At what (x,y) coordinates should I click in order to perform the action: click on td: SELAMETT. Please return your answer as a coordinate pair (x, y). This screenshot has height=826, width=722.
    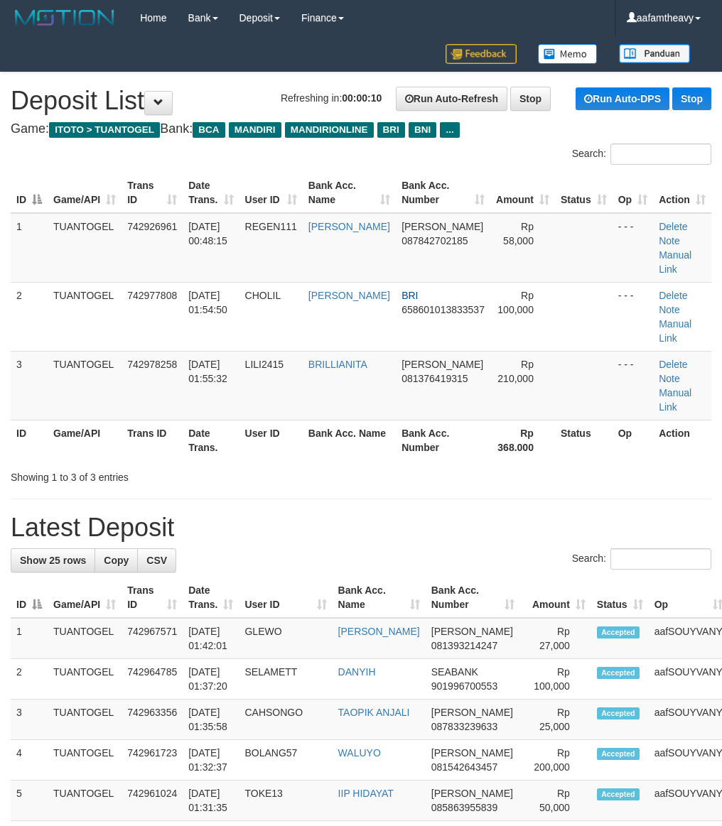
    Looking at the image, I should click on (285, 679).